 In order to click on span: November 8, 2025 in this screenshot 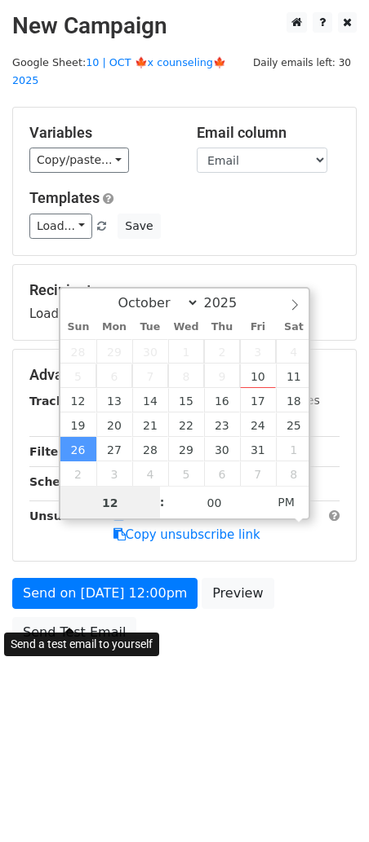, I will do `click(294, 474)`.